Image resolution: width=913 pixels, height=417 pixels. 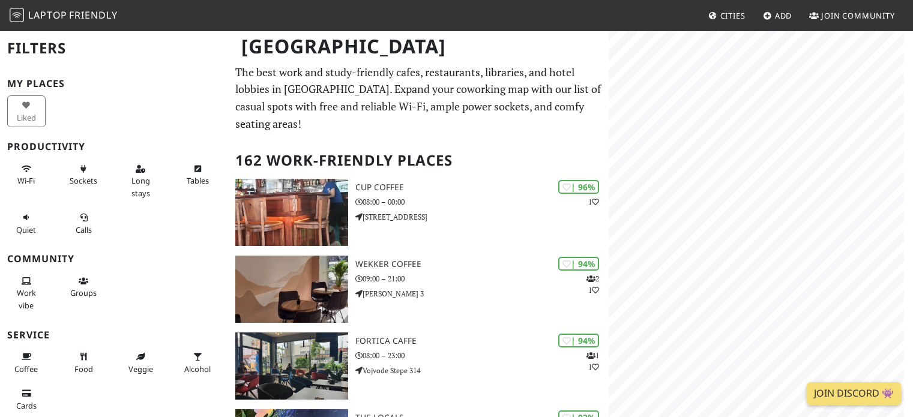 What do you see at coordinates (592, 361) in the screenshot?
I see `p: 1 1` at bounding box center [592, 361].